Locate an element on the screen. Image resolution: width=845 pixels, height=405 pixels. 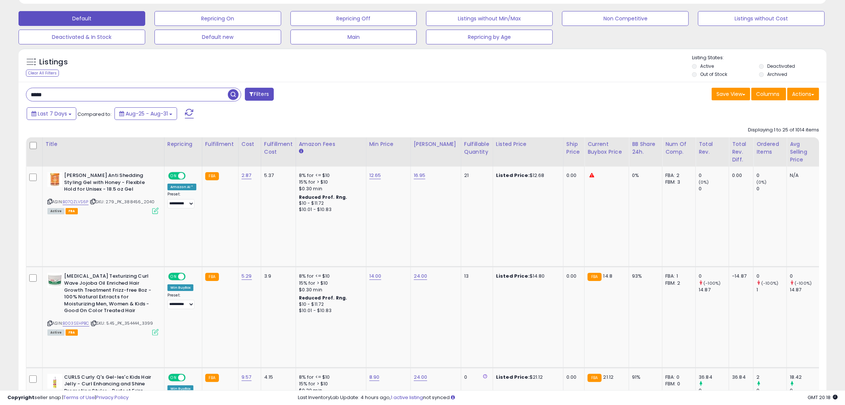
a: 12.65 is located at coordinates (375, 176).